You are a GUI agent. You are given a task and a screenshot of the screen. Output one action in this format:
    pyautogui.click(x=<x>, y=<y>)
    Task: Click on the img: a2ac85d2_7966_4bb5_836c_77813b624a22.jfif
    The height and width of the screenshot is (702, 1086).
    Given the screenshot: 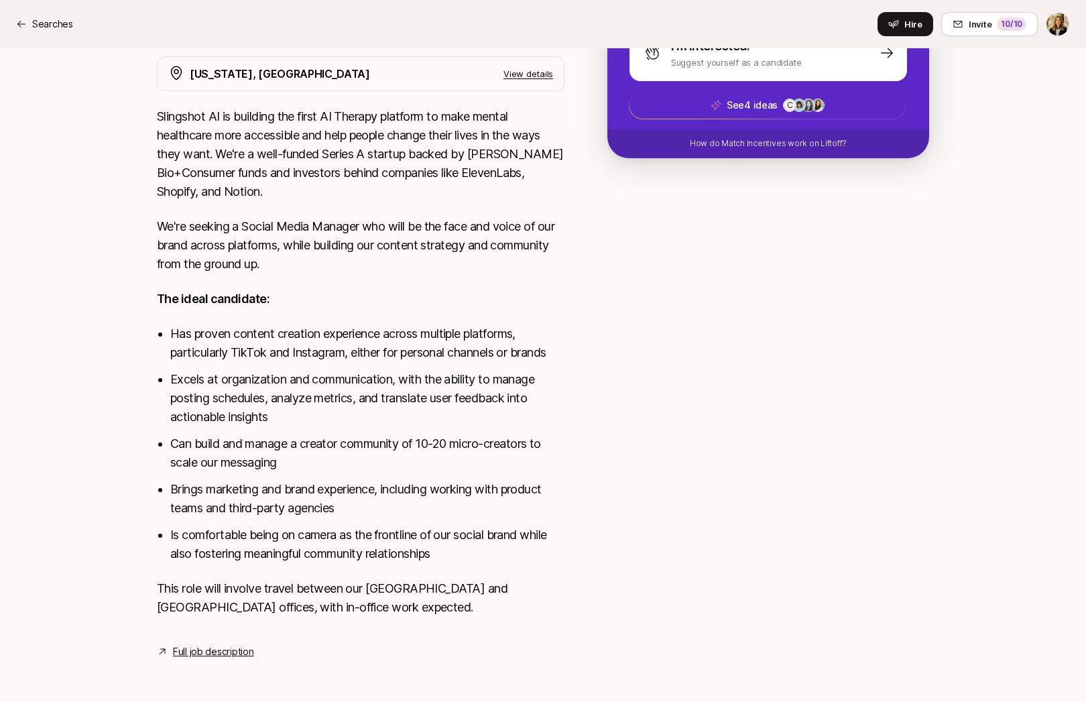 What is the action you would take?
    pyautogui.click(x=799, y=105)
    